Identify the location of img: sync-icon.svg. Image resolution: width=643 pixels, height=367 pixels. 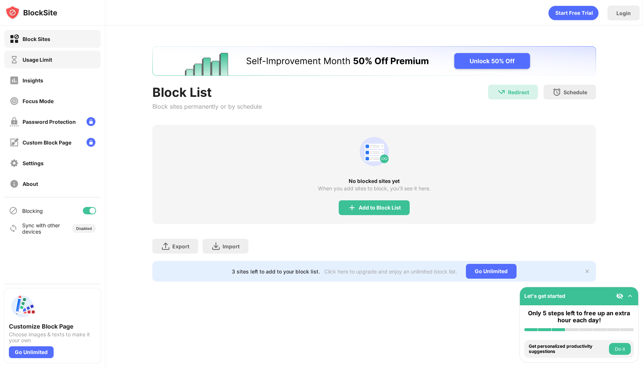
(13, 228).